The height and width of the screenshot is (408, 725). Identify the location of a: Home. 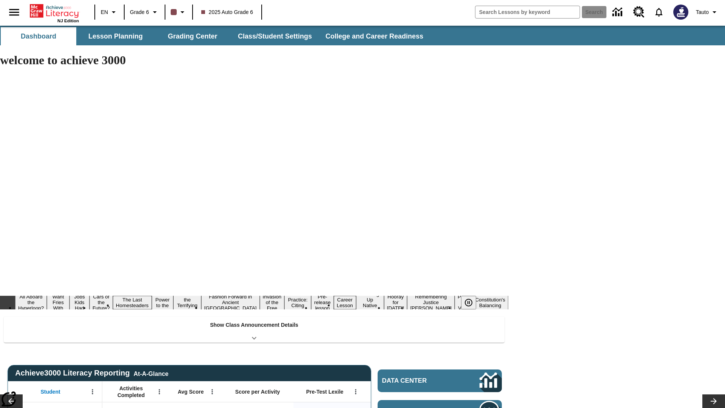
(54, 11).